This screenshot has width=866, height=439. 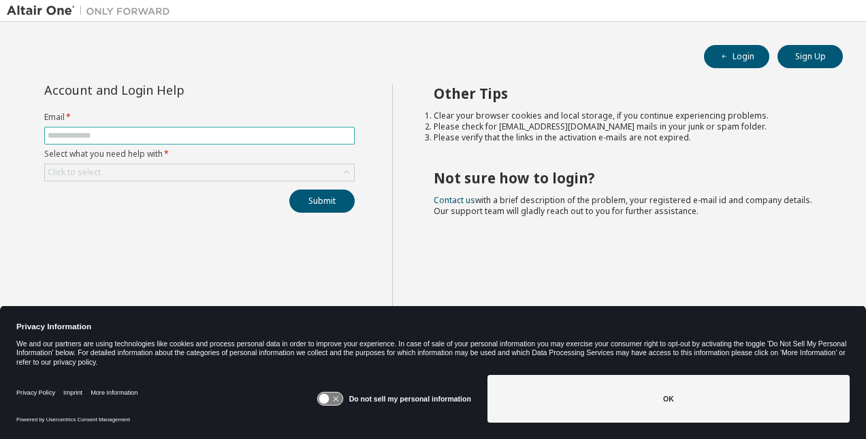 I want to click on button: Sign Up, so click(x=811, y=57).